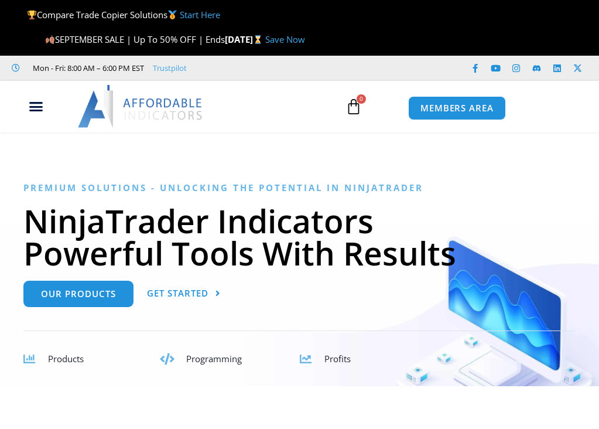 The width and height of the screenshot is (599, 429). What do you see at coordinates (361, 99) in the screenshot?
I see `span: 0` at bounding box center [361, 99].